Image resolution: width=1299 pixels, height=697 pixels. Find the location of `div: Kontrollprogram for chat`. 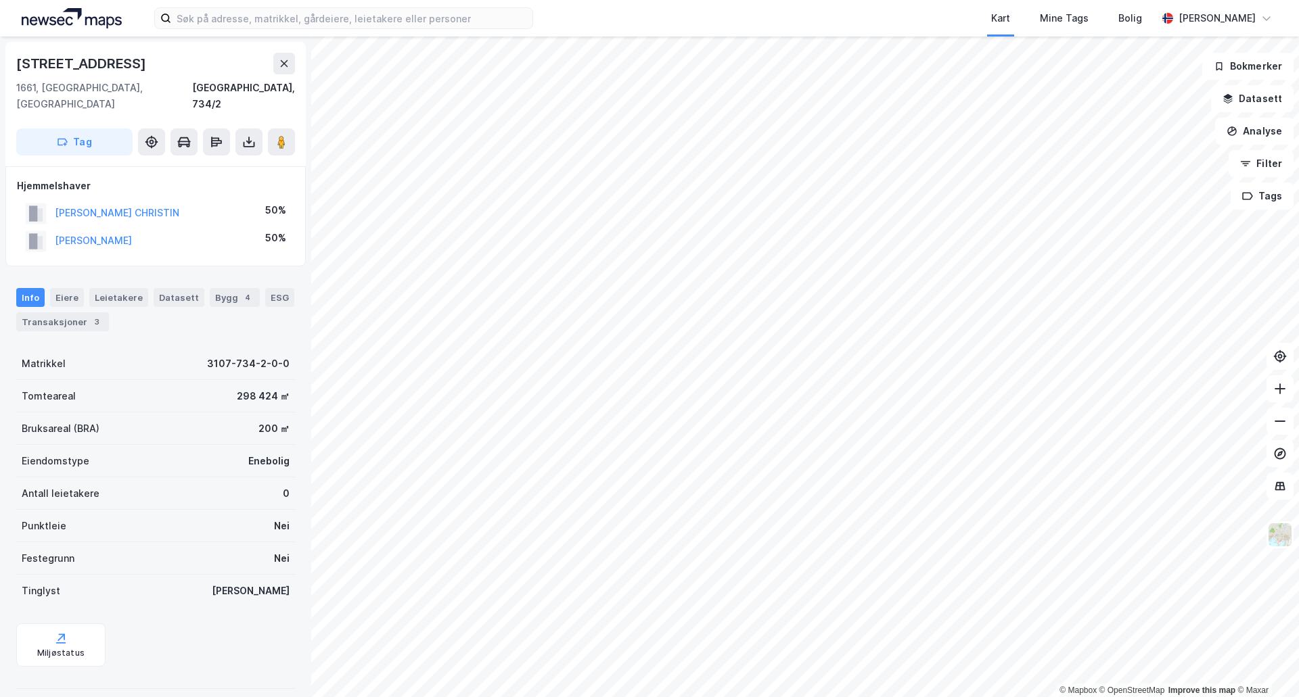

div: Kontrollprogram for chat is located at coordinates (1265, 665).